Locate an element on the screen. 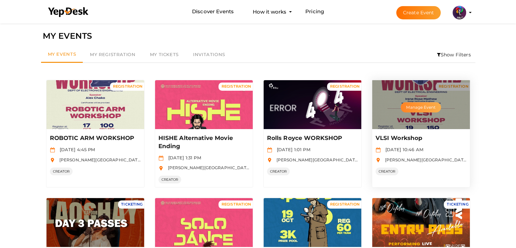 The width and height of the screenshot is (516, 248). button: Create Event is located at coordinates (419, 13).